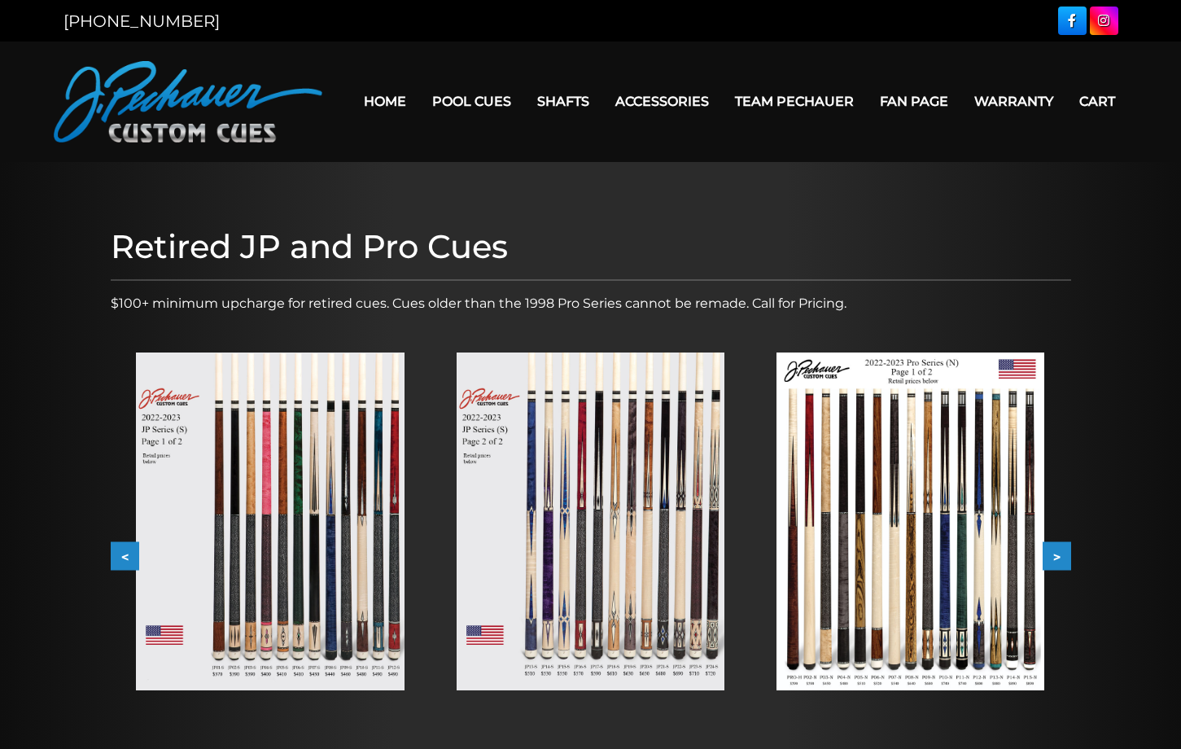 The image size is (1181, 749). I want to click on a: Warranty, so click(1013, 101).